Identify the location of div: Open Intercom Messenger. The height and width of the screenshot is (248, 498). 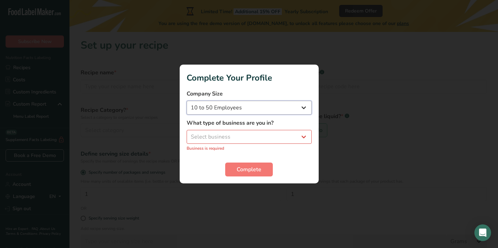
(483, 233).